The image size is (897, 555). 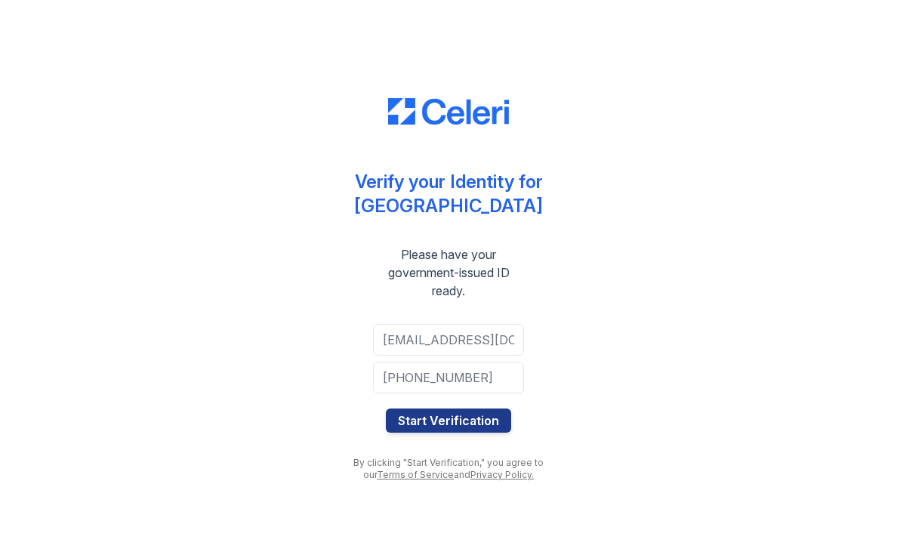 I want to click on a: Privacy Policy., so click(x=502, y=474).